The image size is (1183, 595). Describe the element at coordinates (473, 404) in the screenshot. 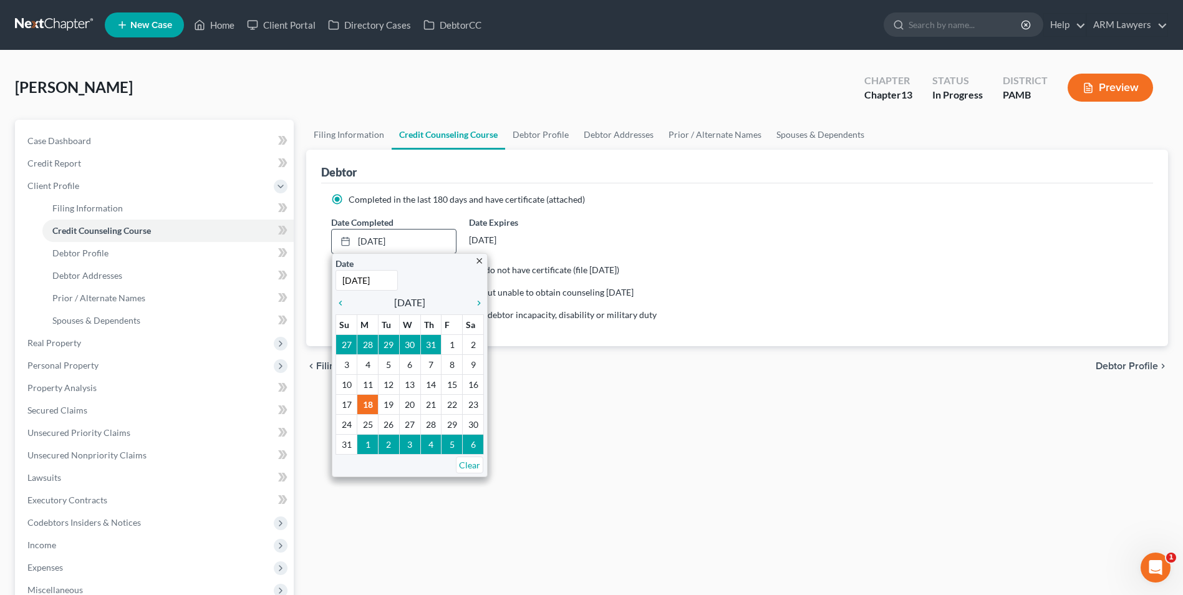

I see `td: 23` at that location.